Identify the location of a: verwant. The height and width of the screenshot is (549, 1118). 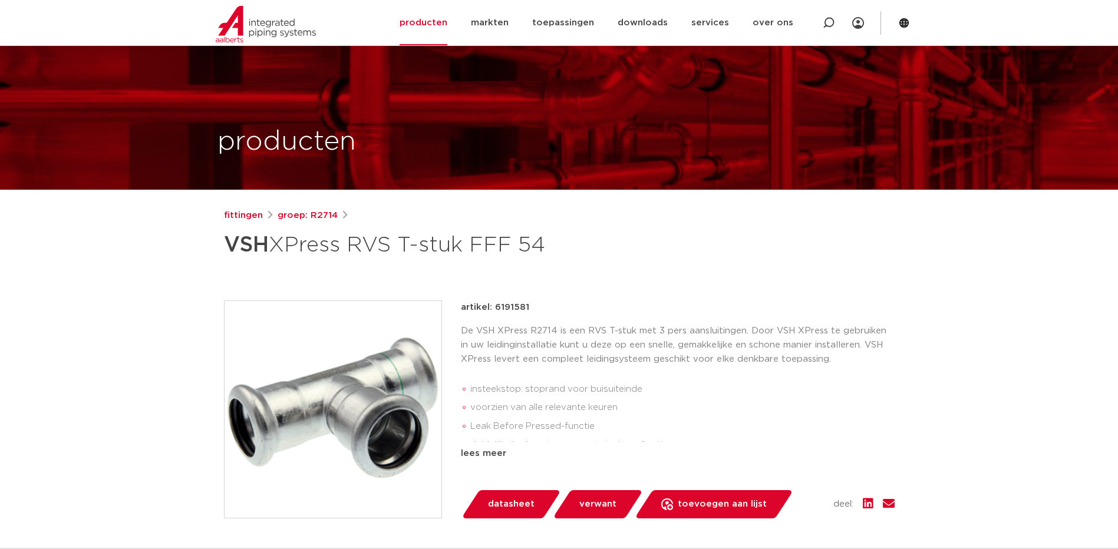
(598, 505).